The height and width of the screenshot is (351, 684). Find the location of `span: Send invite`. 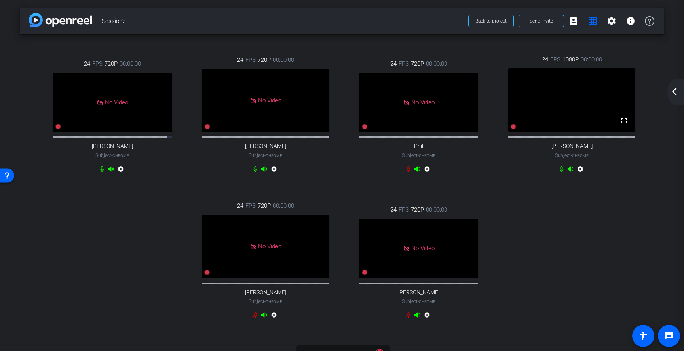

span: Send invite is located at coordinates (541, 21).